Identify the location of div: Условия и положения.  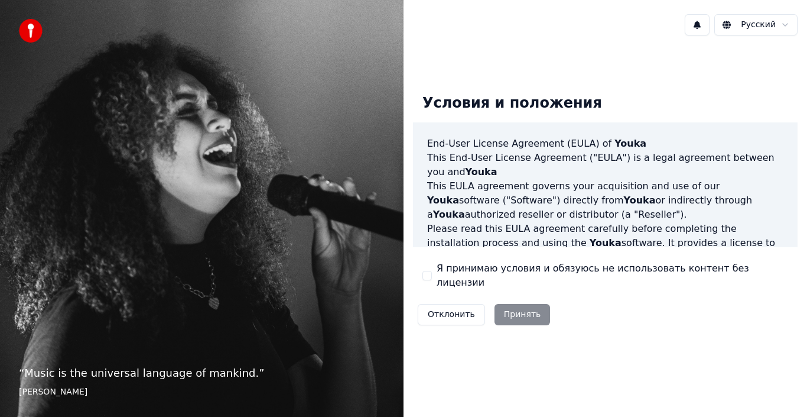
(512, 103).